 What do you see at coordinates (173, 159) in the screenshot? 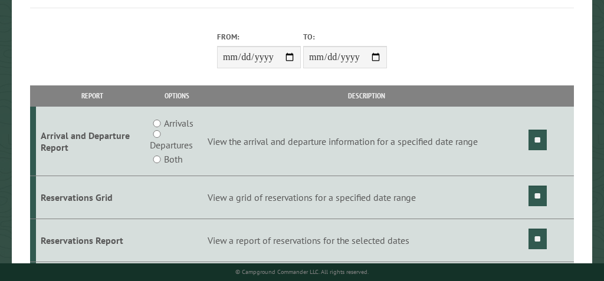
I see `label: Both` at bounding box center [173, 159].